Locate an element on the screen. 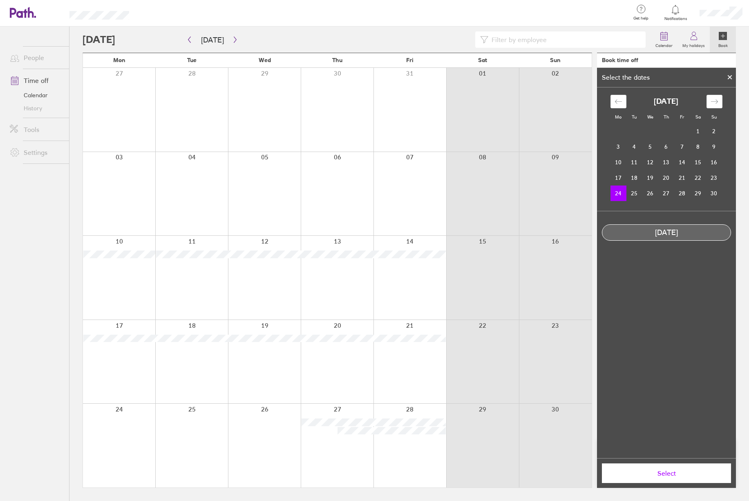 The height and width of the screenshot is (501, 749). label: My holidays is located at coordinates (693, 45).